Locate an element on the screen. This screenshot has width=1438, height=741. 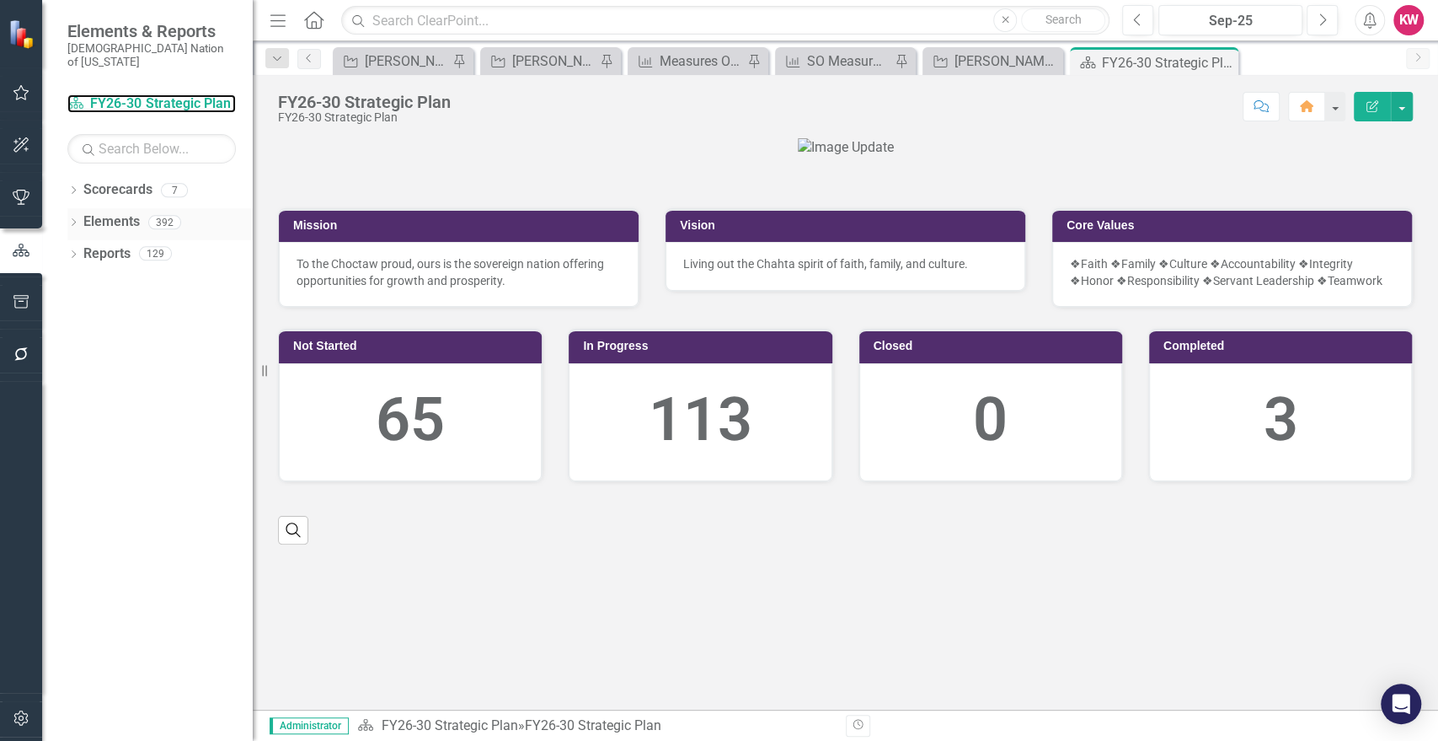
div: 113 is located at coordinates (700, 420).